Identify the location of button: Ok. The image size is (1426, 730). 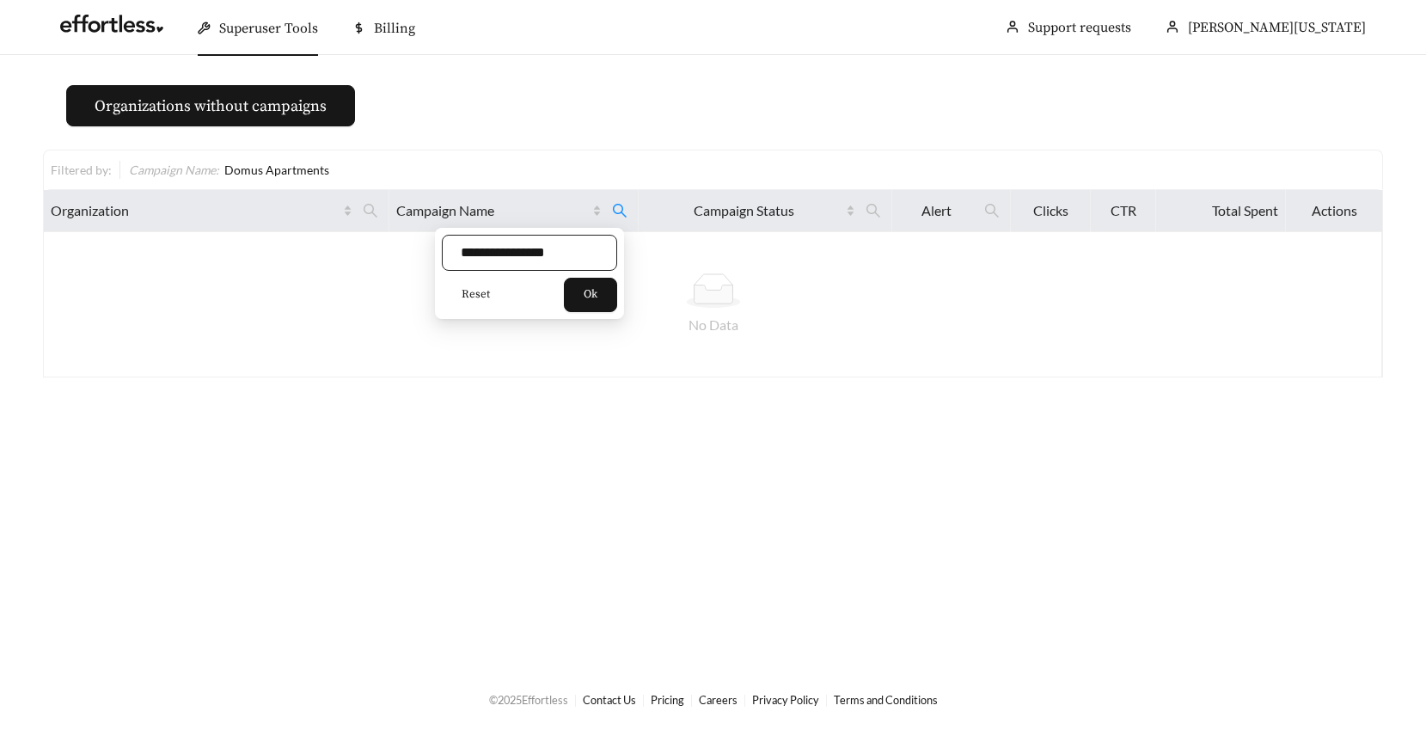
(590, 295).